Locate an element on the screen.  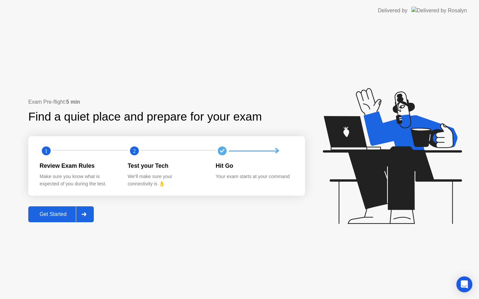
text: 2 is located at coordinates (134, 151).